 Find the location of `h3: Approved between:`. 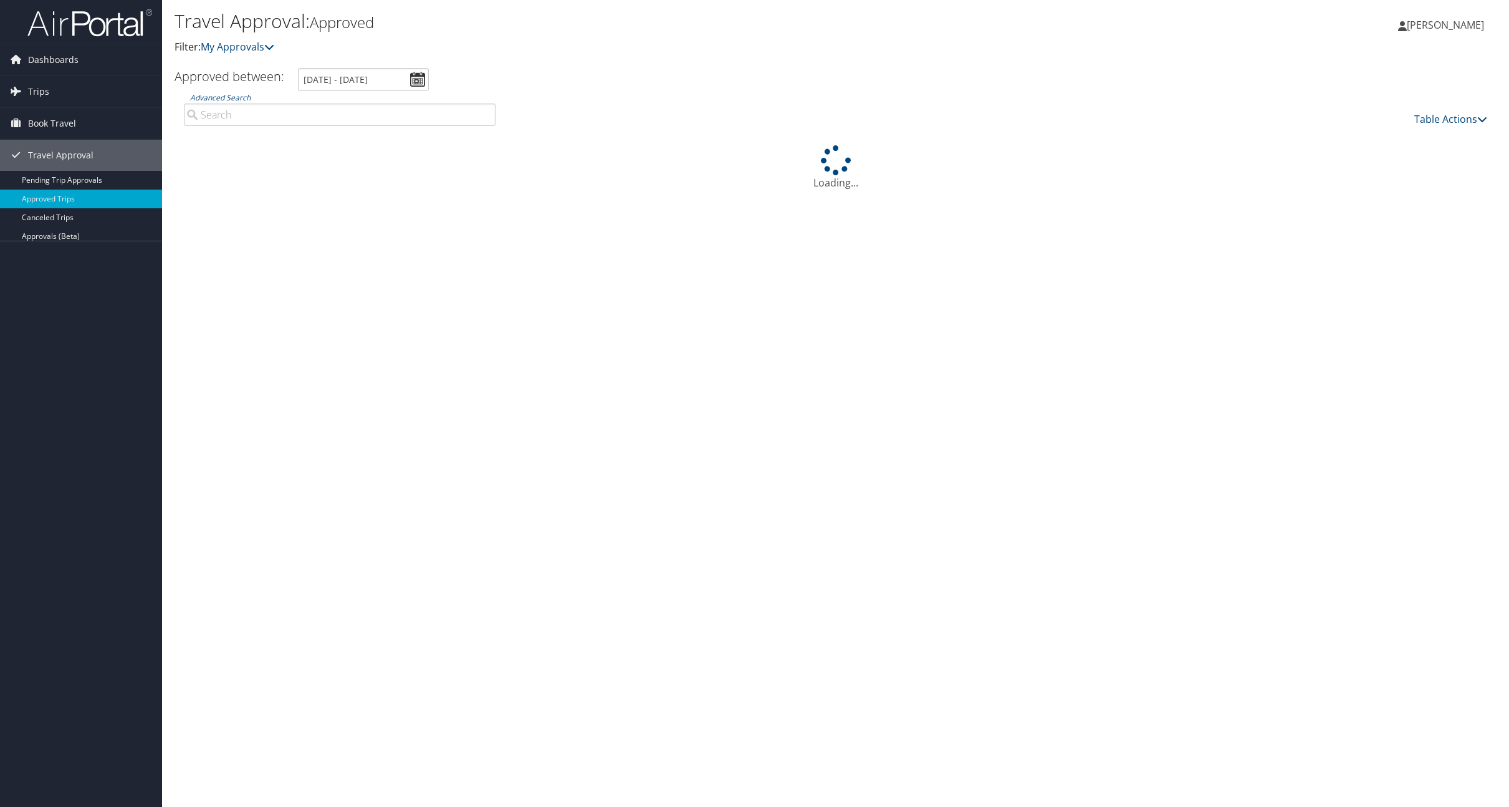

h3: Approved between: is located at coordinates (229, 76).